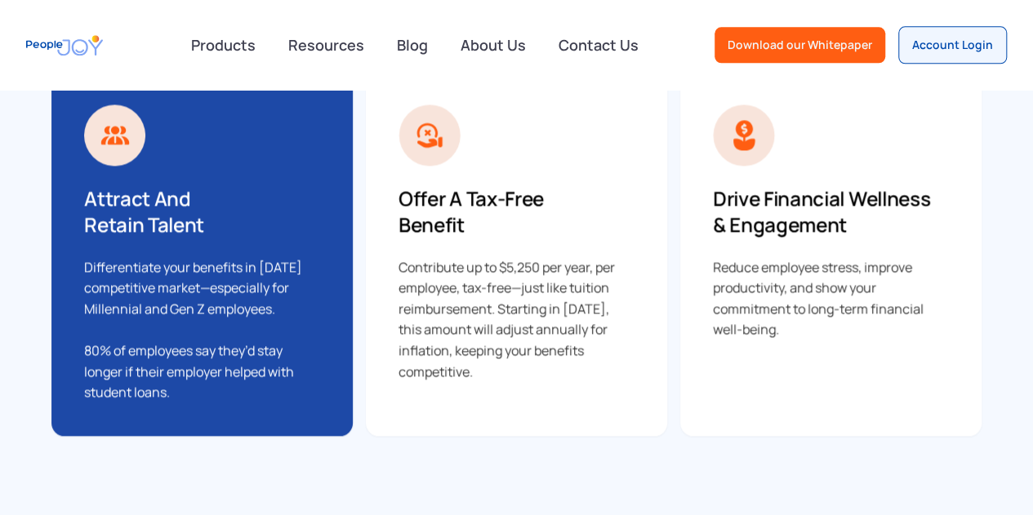 This screenshot has height=515, width=1033. What do you see at coordinates (493, 45) in the screenshot?
I see `a: About Us` at bounding box center [493, 45].